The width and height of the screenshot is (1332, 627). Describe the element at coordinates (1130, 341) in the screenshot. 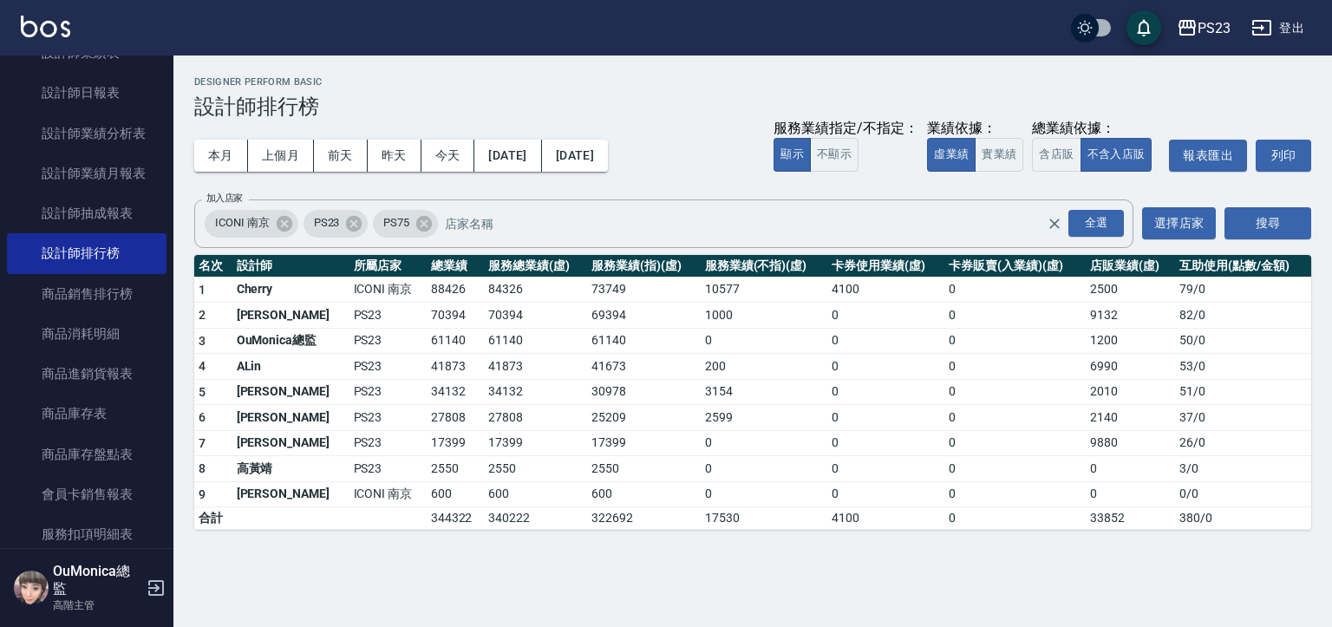

I see `td: 1200` at that location.